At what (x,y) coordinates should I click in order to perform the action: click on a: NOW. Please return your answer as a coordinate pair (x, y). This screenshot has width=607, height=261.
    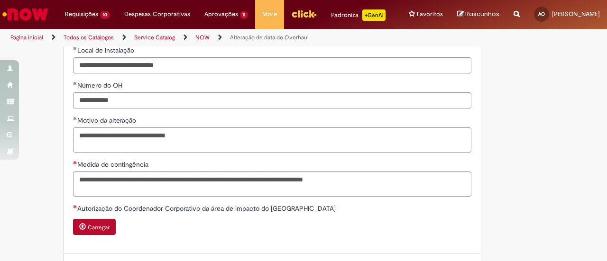
    Looking at the image, I should click on (203, 37).